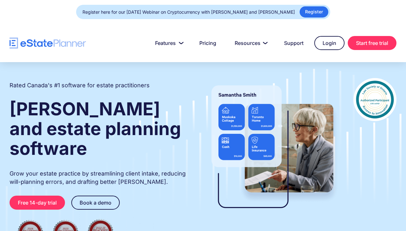  Describe the element at coordinates (272, 149) in the screenshot. I see `img: estate planner showing wills to their clients, using eState Planner, a leading estate planning so...` at that location.